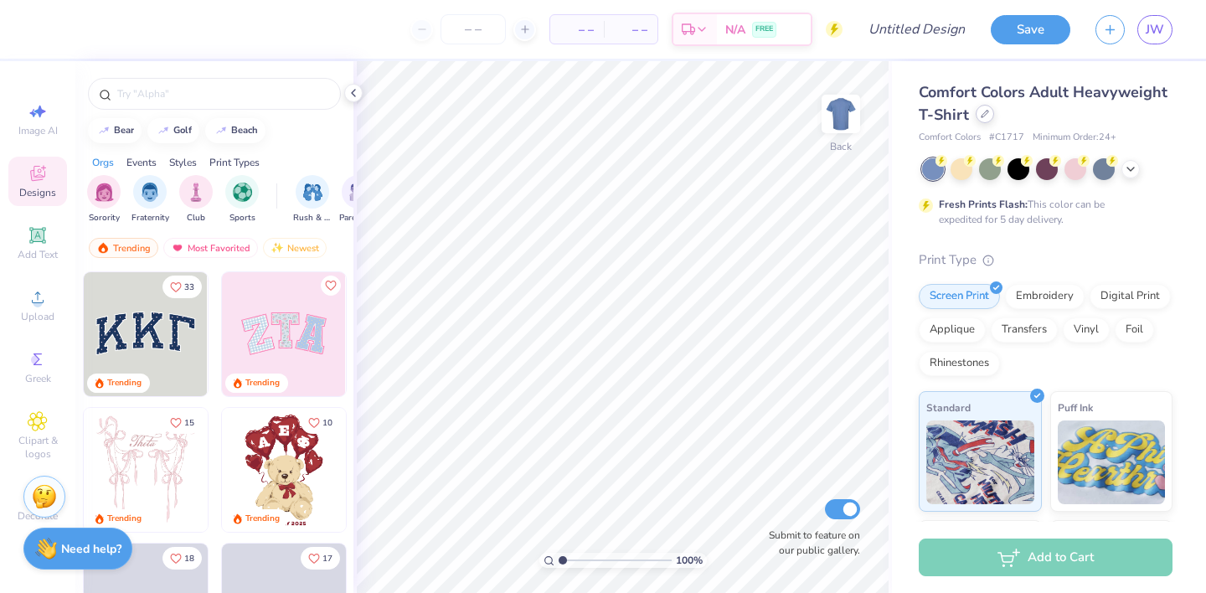  What do you see at coordinates (312, 218) in the screenshot?
I see `span: Rush & Bid` at bounding box center [312, 218].